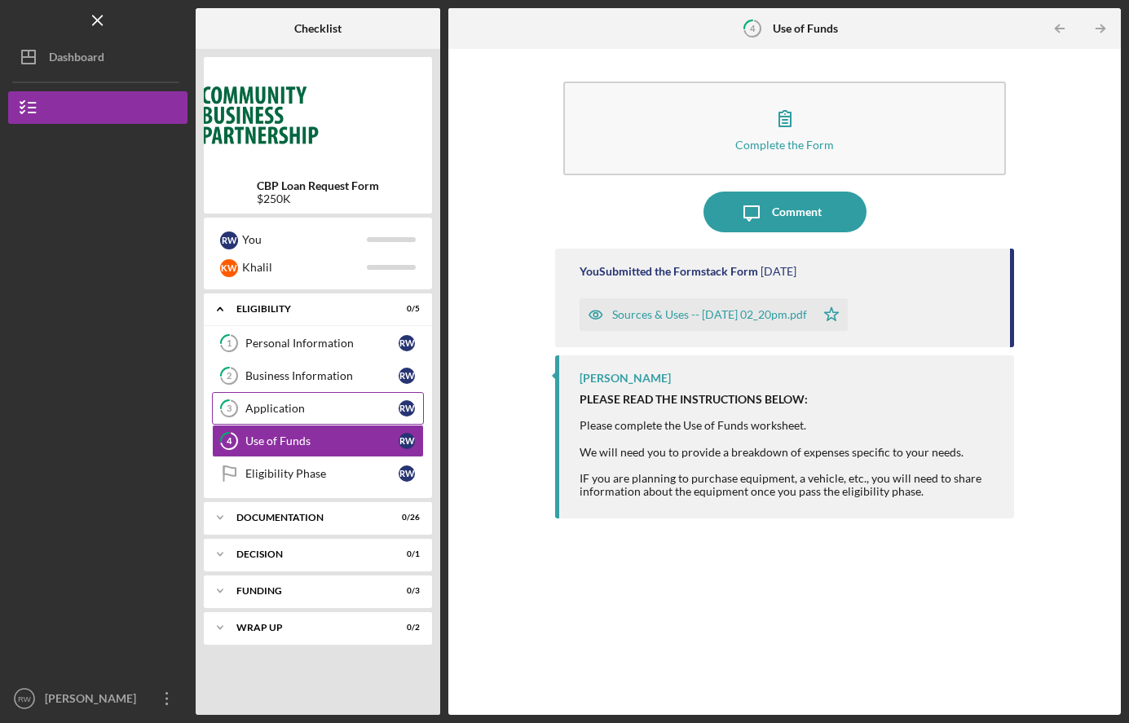 The height and width of the screenshot is (723, 1129). What do you see at coordinates (318, 376) in the screenshot?
I see `a: 2Business InformationRW` at bounding box center [318, 376].